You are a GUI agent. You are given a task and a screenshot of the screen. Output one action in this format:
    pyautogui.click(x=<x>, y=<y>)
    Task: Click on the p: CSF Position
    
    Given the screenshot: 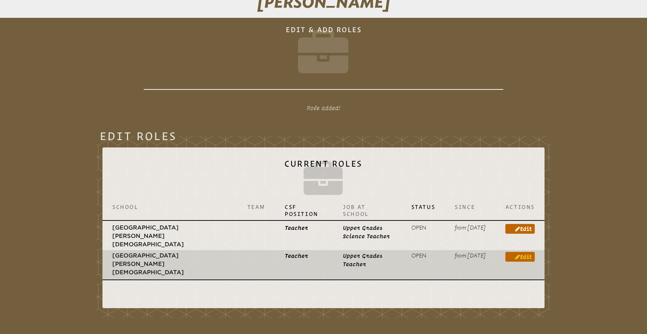 What is the action you would take?
    pyautogui.click(x=304, y=210)
    